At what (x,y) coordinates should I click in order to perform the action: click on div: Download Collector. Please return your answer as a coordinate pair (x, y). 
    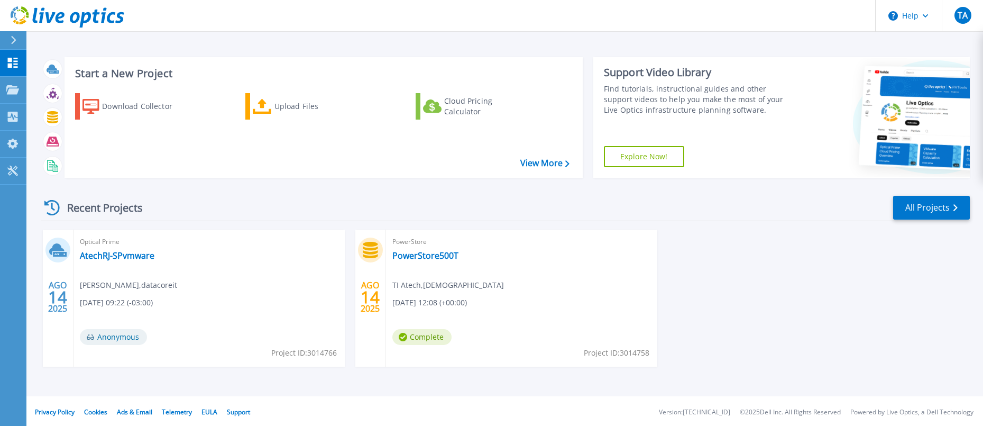
    Looking at the image, I should click on (144, 106).